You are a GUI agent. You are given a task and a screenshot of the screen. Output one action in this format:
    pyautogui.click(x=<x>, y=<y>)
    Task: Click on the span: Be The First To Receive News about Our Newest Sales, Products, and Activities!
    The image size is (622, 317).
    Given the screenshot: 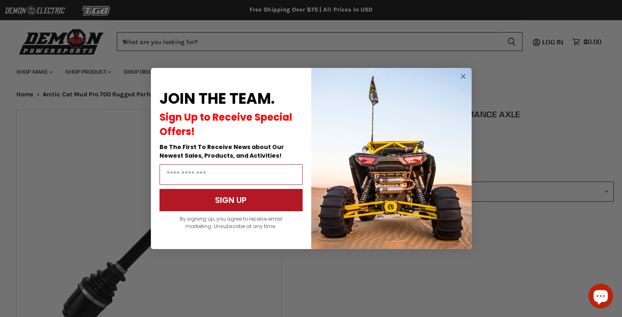 What is the action you would take?
    pyautogui.click(x=222, y=151)
    